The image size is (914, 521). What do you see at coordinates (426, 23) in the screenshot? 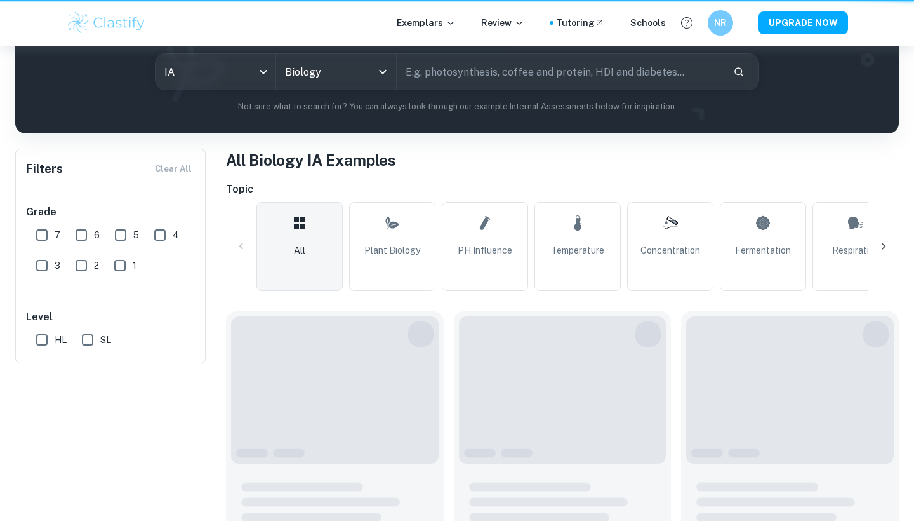
I see `p: Exemplars` at bounding box center [426, 23].